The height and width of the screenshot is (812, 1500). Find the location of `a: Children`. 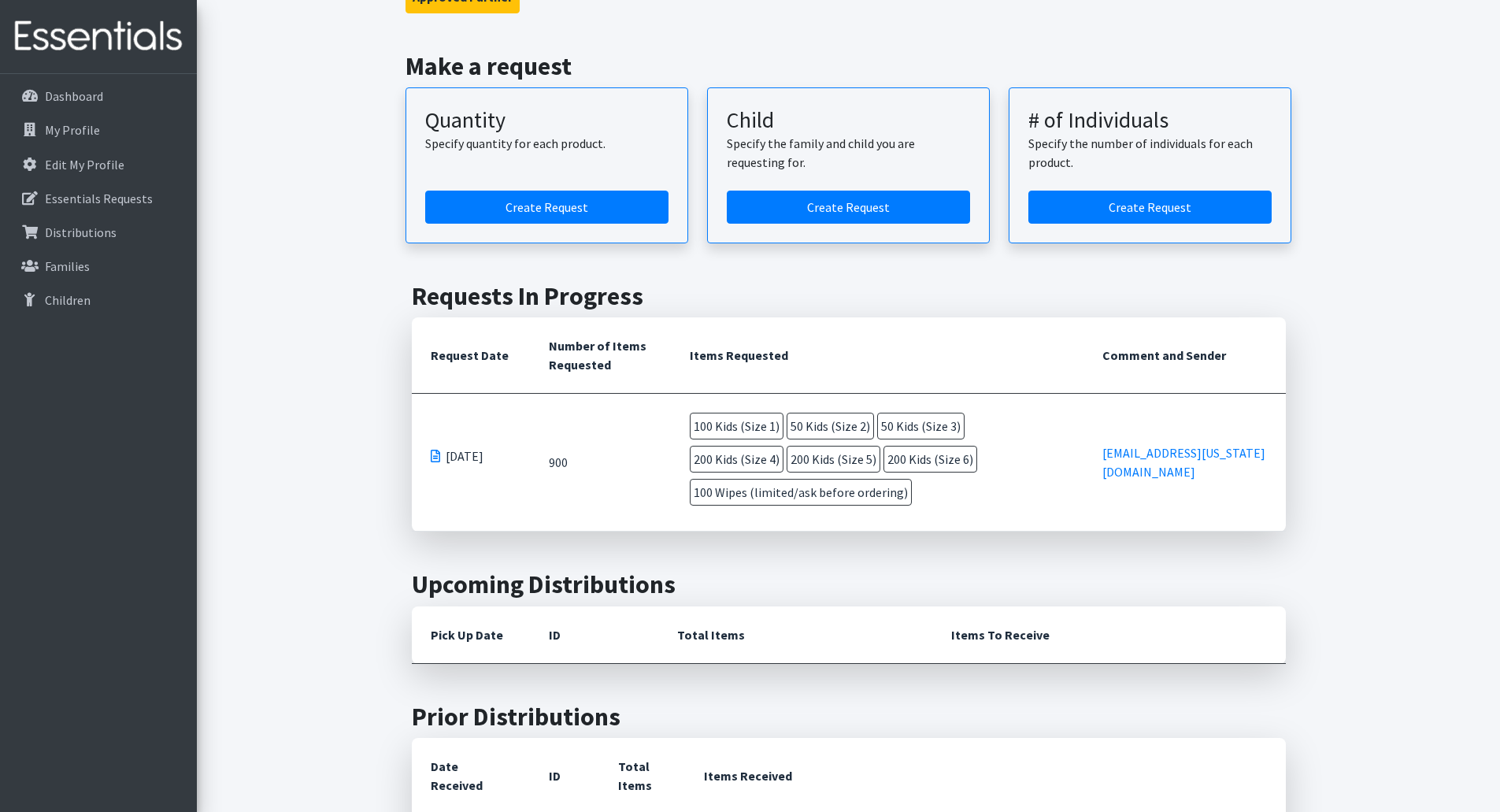

a: Children is located at coordinates (99, 300).